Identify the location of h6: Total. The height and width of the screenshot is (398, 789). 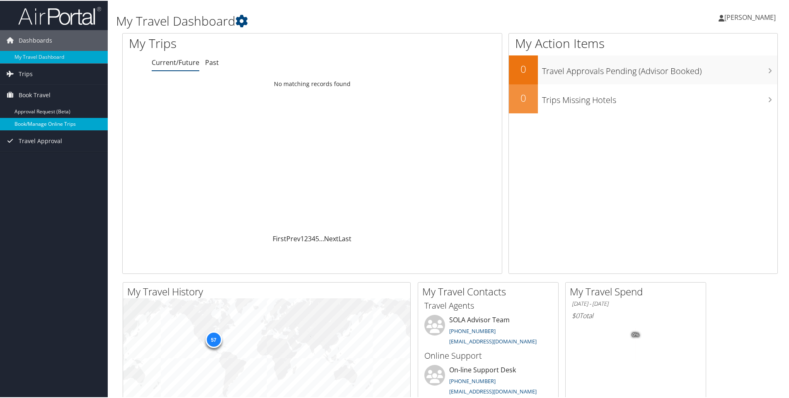
(635, 315).